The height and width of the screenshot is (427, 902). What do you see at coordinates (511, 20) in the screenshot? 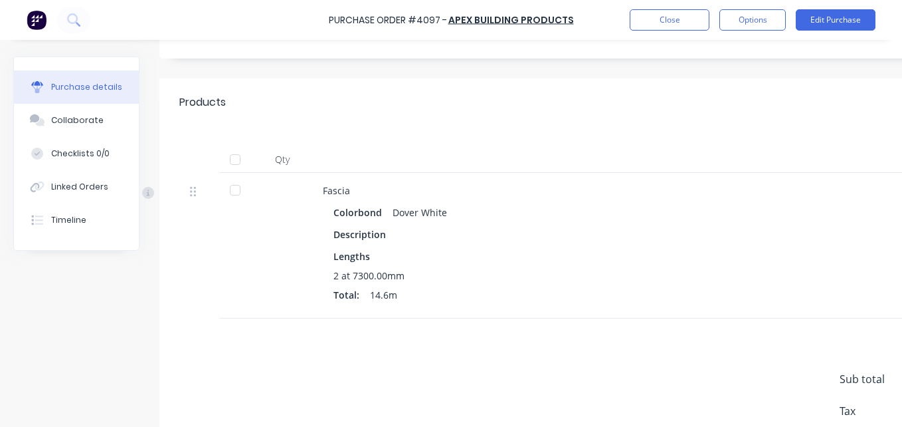
I see `a: Apex Building Products` at bounding box center [511, 20].